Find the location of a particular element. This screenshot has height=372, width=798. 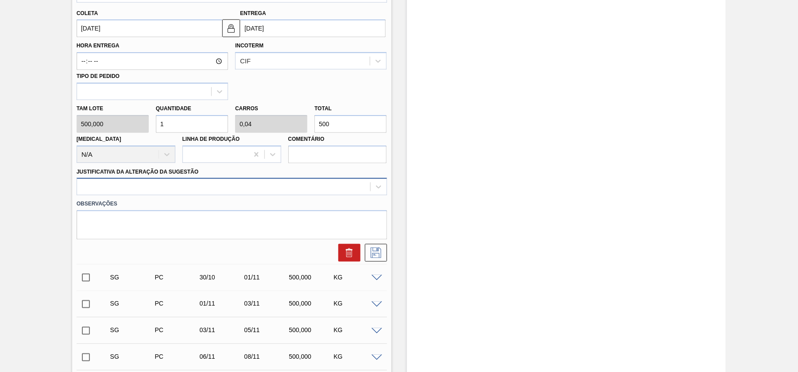

img: locked is located at coordinates (231, 28).